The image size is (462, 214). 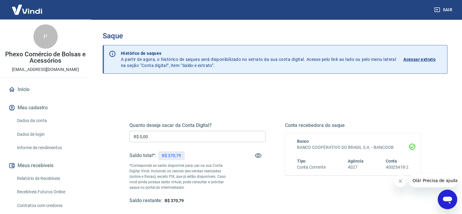 I want to click on h5: Quanto deseja sacar da Conta Digital?, so click(x=197, y=125).